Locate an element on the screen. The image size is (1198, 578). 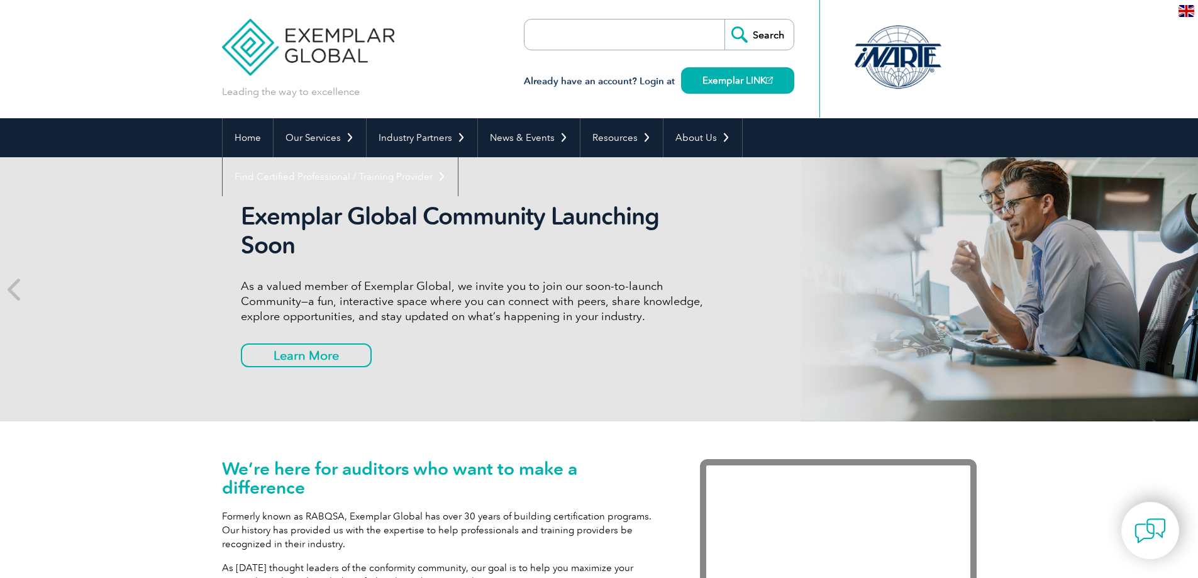
a: Industry Partners is located at coordinates (422, 138).